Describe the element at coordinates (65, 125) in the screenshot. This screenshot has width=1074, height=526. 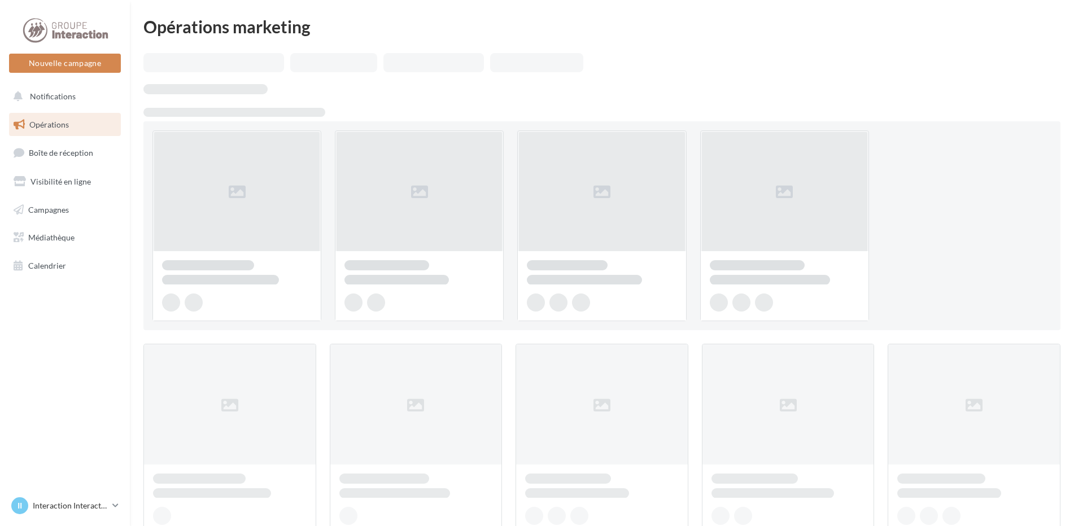
I see `a: Opérations` at that location.